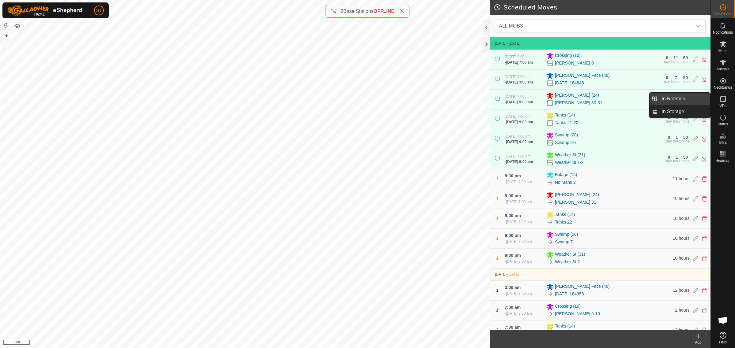 The height and width of the screenshot is (348, 735). Describe the element at coordinates (565, 143) in the screenshot. I see `a: Swamp 6-7` at that location.